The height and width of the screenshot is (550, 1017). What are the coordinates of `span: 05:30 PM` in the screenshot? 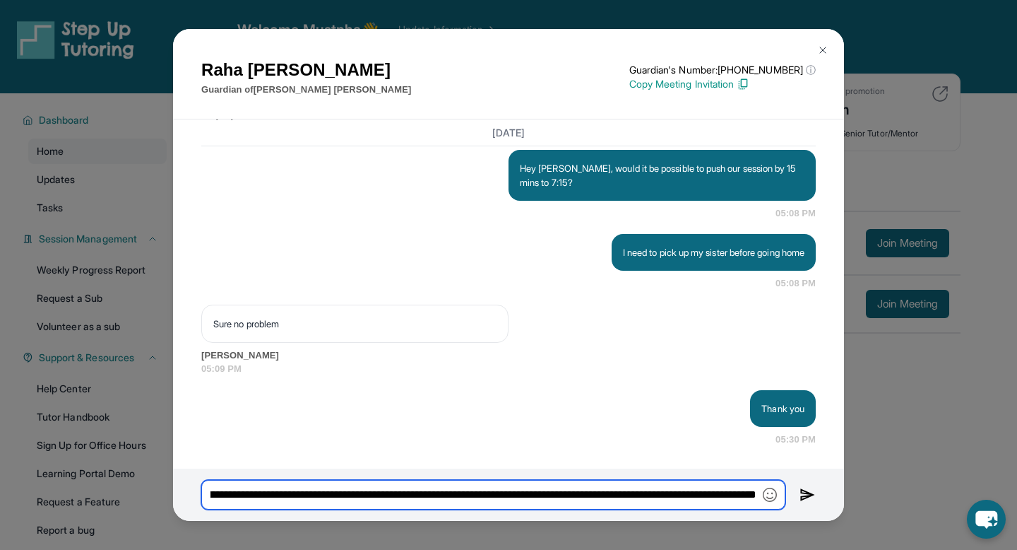 It's located at (795, 439).